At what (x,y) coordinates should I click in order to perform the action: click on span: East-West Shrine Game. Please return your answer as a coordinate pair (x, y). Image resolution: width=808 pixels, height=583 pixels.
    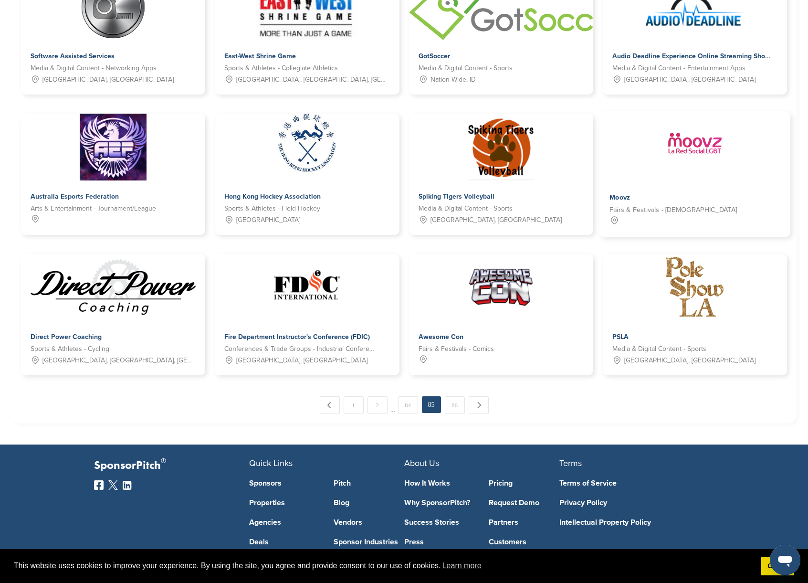
    Looking at the image, I should click on (260, 56).